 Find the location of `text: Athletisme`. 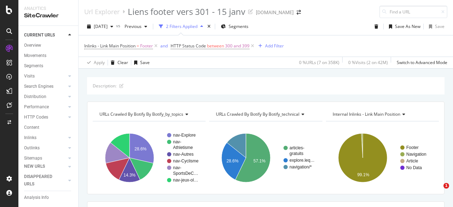

text: Athletisme is located at coordinates (183, 148).